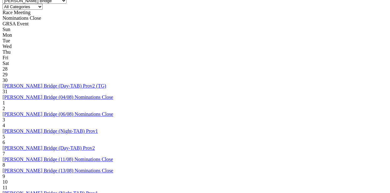 The width and height of the screenshot is (390, 193). I want to click on span: 5, so click(4, 136).